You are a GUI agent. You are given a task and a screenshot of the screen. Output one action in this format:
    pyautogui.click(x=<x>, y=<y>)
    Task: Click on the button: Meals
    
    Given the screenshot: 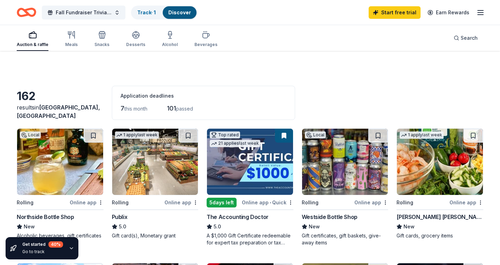 What is the action you would take?
    pyautogui.click(x=71, y=39)
    